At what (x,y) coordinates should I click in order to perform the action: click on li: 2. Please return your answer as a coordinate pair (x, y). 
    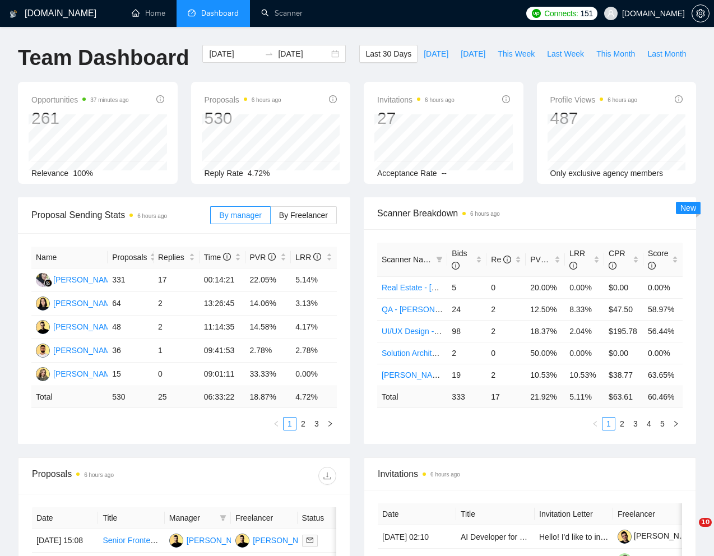
    Looking at the image, I should click on (622, 424).